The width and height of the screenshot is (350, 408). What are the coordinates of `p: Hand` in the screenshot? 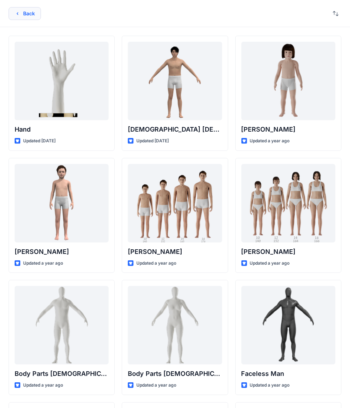 It's located at (62, 129).